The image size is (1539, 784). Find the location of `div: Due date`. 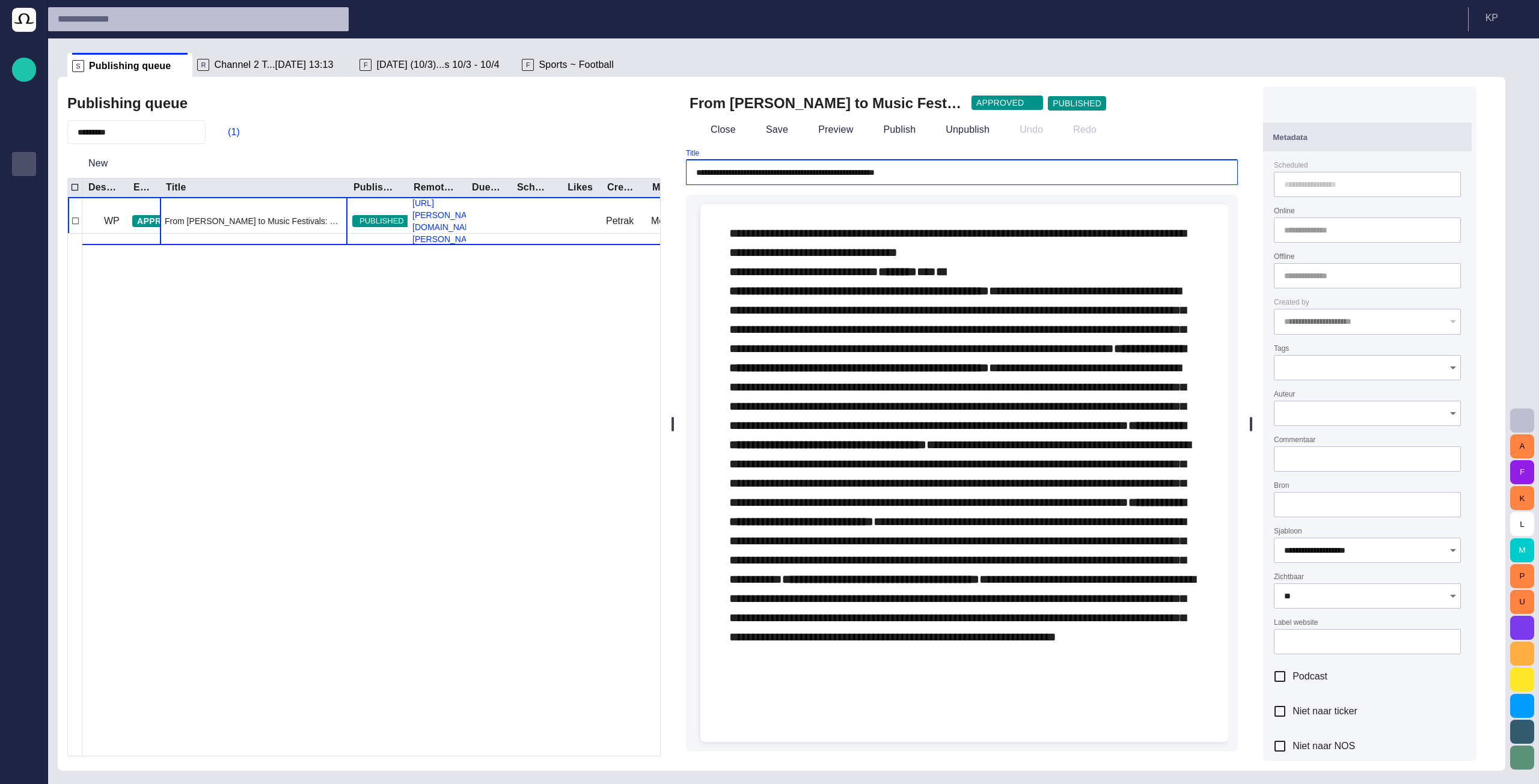

div: Due date is located at coordinates (486, 188).